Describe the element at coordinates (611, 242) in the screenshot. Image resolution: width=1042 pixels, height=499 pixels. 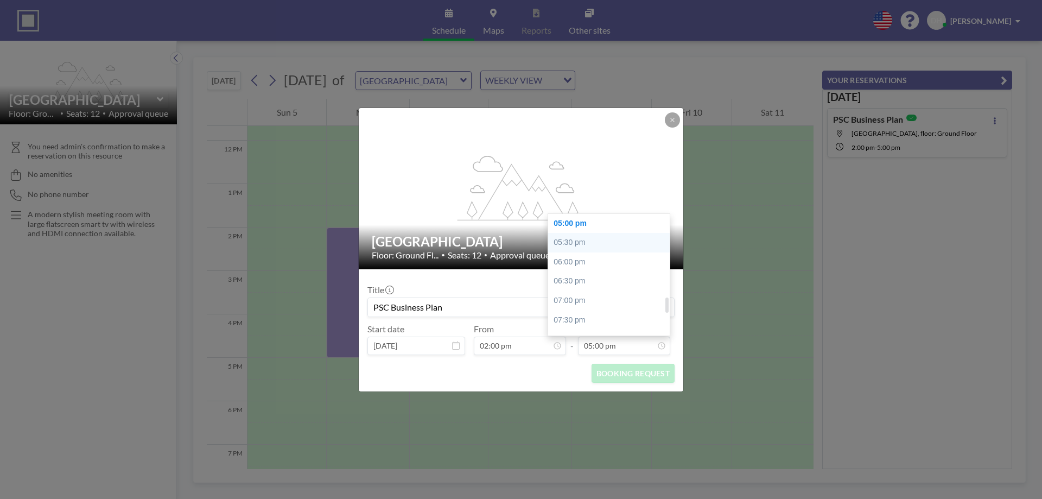
I see `div: 05:30 pm` at that location.